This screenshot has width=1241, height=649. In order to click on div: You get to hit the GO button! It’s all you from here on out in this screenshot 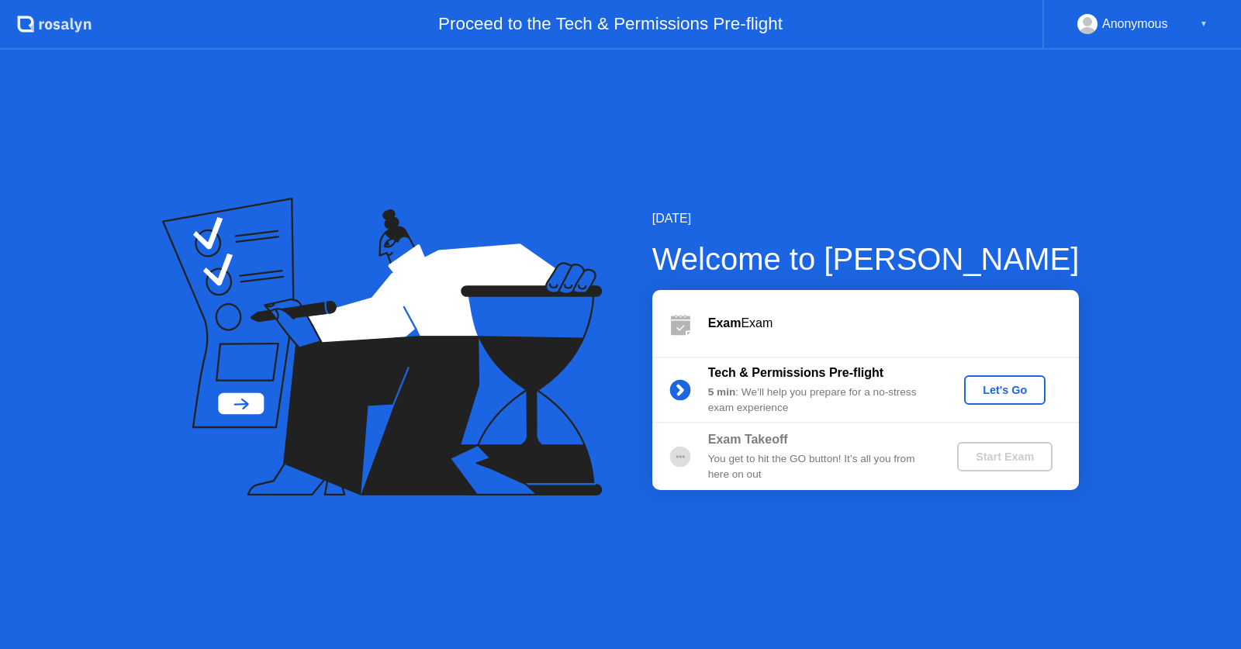, I will do `click(820, 467)`.